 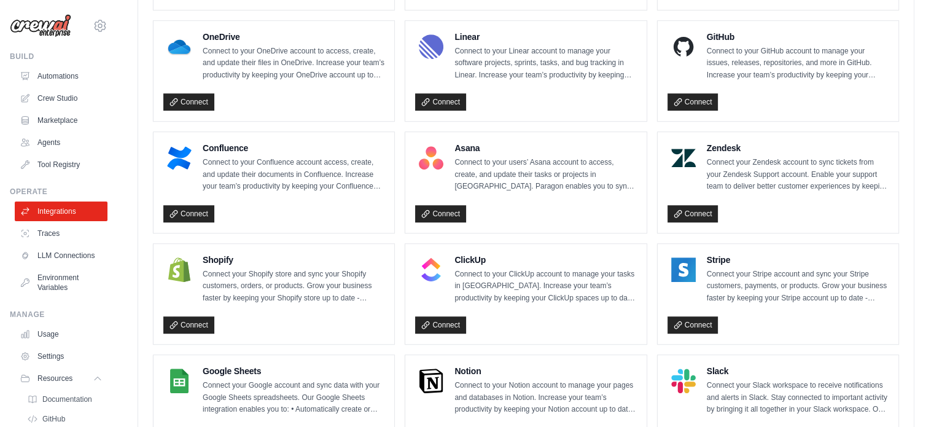 What do you see at coordinates (545, 63) in the screenshot?
I see `p: Connect to your Linear account to manage your software projects, sprints, tasks, and bug tracking...` at bounding box center [545, 63].